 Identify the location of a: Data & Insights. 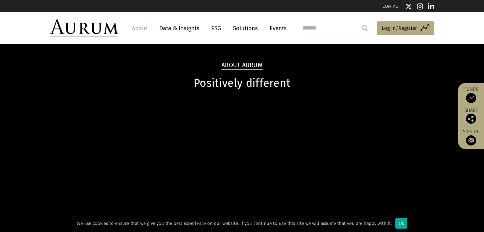
(179, 28).